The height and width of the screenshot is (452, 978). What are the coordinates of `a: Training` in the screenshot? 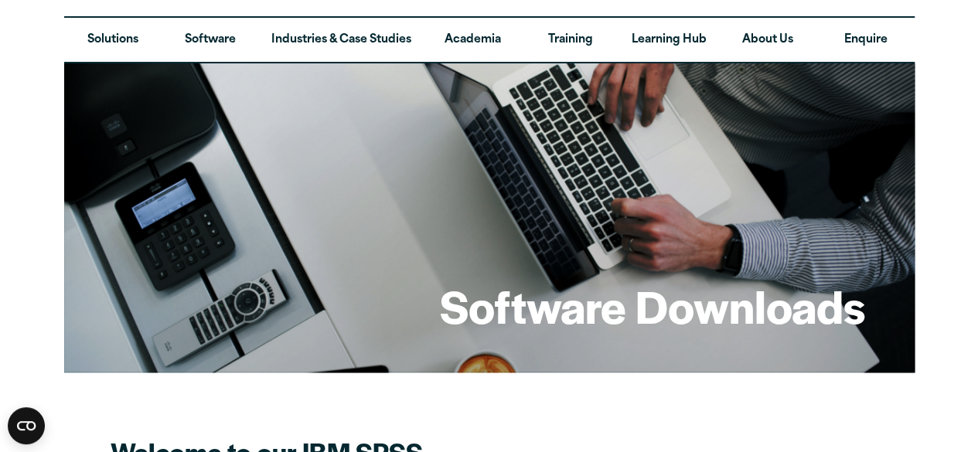 It's located at (570, 40).